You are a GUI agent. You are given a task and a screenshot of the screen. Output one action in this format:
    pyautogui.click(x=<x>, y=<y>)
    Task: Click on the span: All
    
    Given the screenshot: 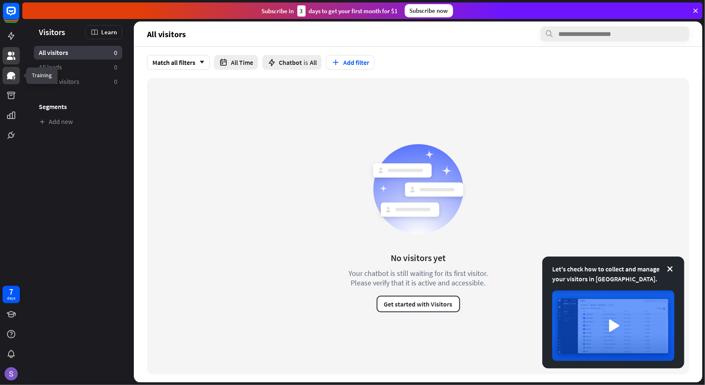 What is the action you would take?
    pyautogui.click(x=313, y=62)
    